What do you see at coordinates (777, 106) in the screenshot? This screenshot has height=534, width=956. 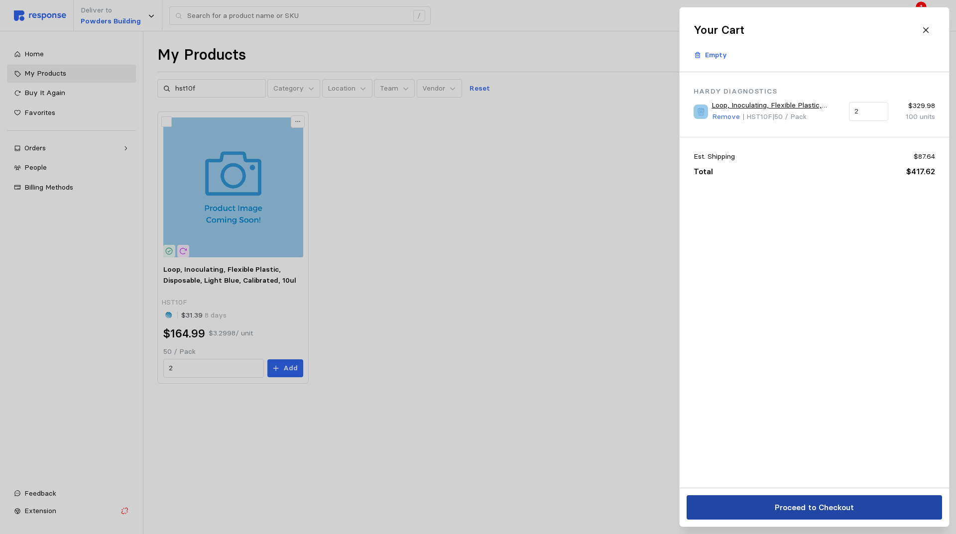 I see `a: Loop, Inoculating, Flexible Plastic, Disposable, Light Blue, Calibrated, 10ul` at bounding box center [777, 106].